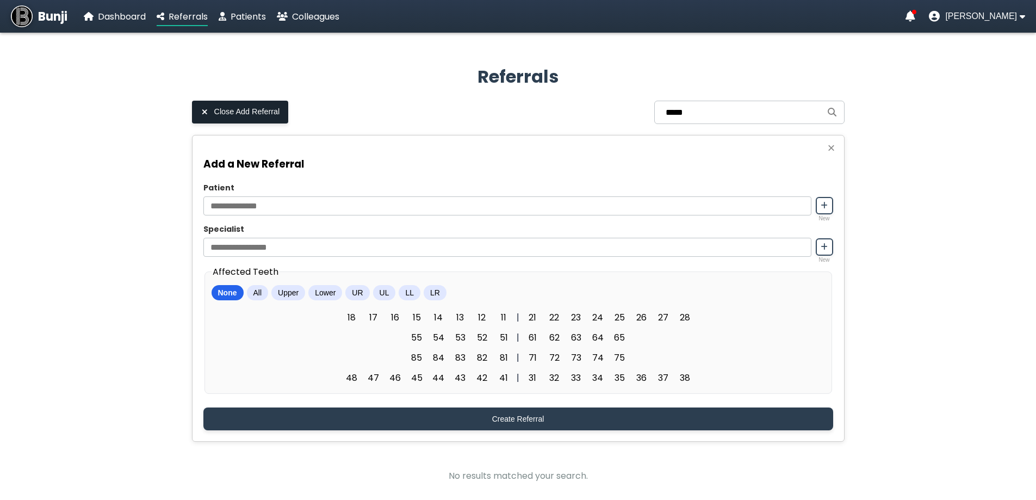  What do you see at coordinates (409, 292) in the screenshot?
I see `button: LL` at bounding box center [409, 292].